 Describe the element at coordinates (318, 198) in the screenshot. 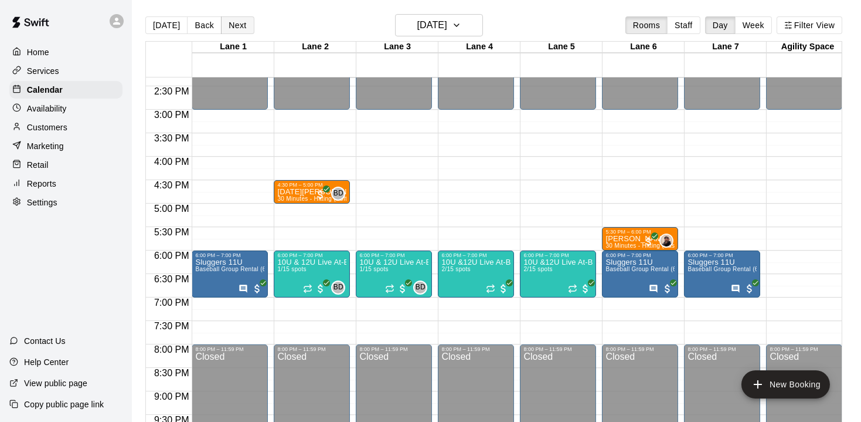

I see `span: 30 Minutes - Hitting (Softball)` at that location.